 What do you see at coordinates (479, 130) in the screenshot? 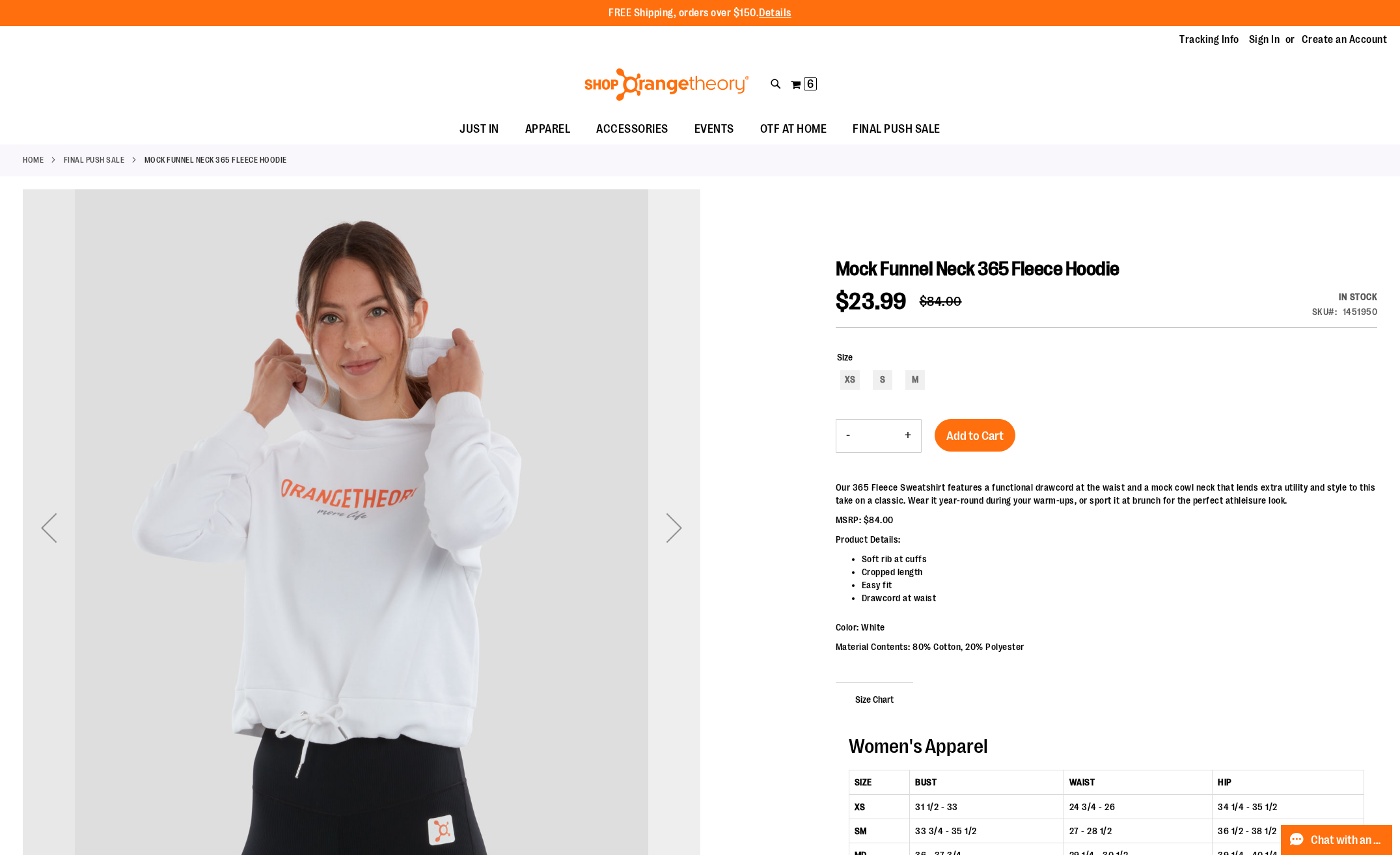
I see `a: JUST IN` at bounding box center [479, 130].